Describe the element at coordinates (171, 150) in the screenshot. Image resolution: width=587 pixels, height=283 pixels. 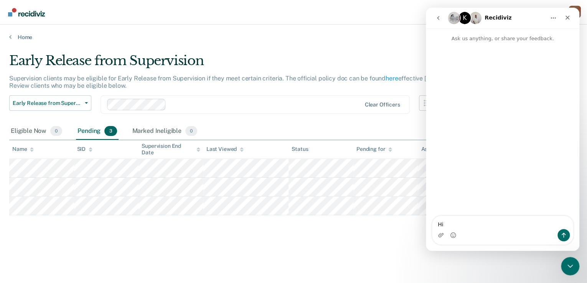
I see `div: Supervision End Date` at that location.